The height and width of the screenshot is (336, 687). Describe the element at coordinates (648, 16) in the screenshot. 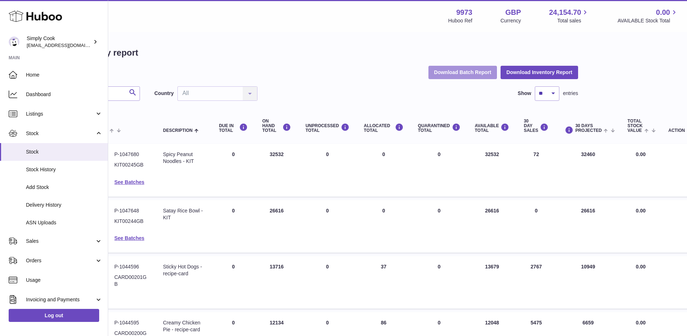

I see `a: 0.00 AVAILABLE Stock Total` at that location.